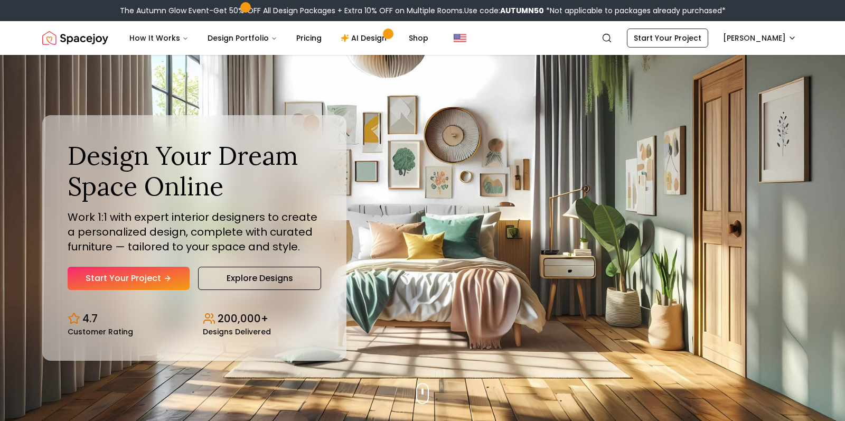 This screenshot has height=421, width=845. Describe the element at coordinates (75, 38) in the screenshot. I see `img: Spacejoy Logo` at that location.